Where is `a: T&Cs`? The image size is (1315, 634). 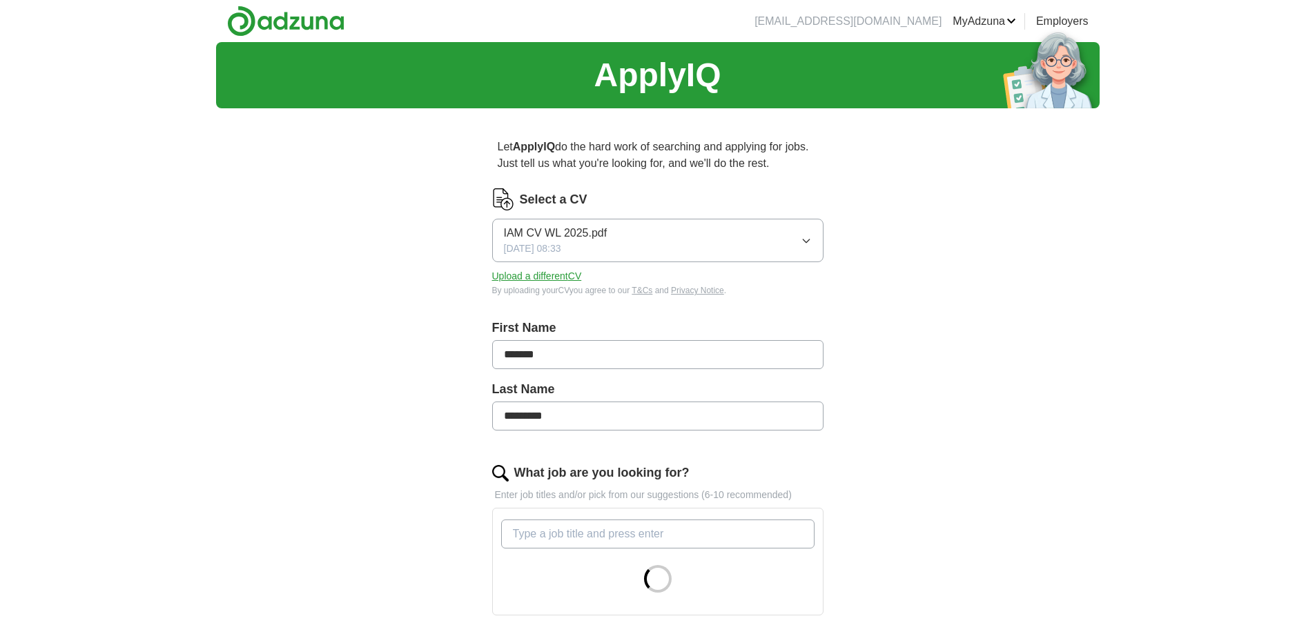 a: T&Cs is located at coordinates (642, 291).